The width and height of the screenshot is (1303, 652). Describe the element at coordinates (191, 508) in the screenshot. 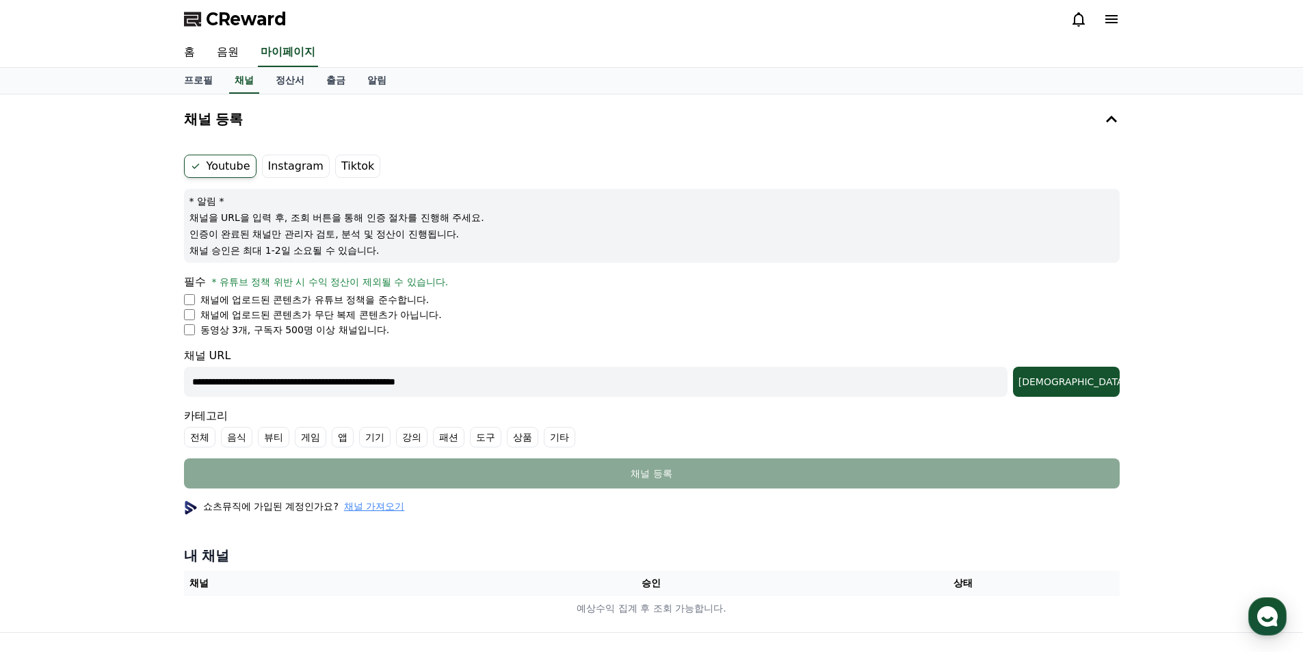

I see `img: profile` at that location.